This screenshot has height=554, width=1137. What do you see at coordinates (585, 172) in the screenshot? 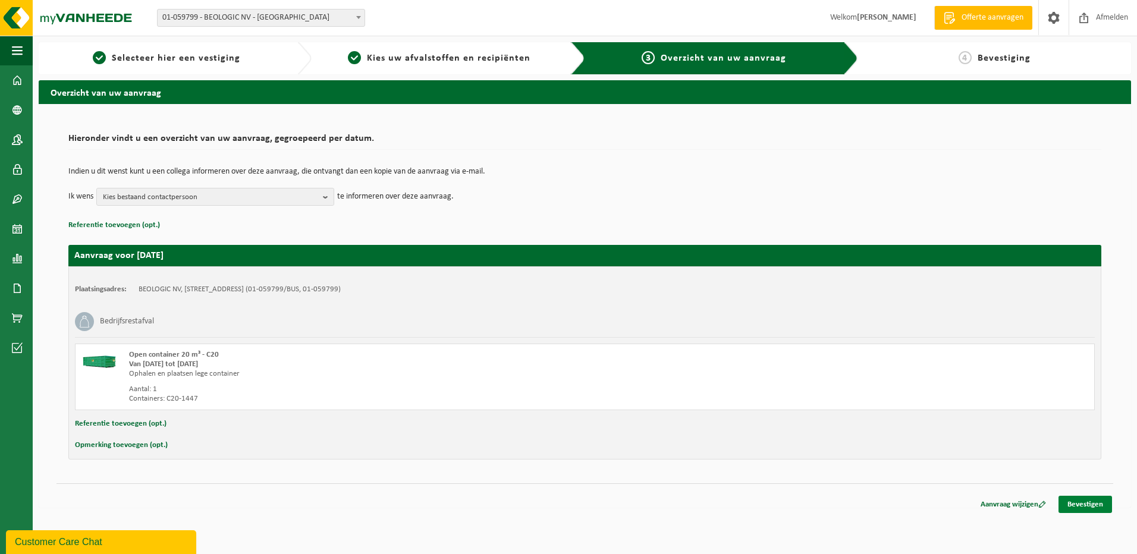
I see `p: Indien u dit wenst kunt u een collega informeren over deze aanvraag, die ontvangt dan een kopie v...` at bounding box center [585, 172].